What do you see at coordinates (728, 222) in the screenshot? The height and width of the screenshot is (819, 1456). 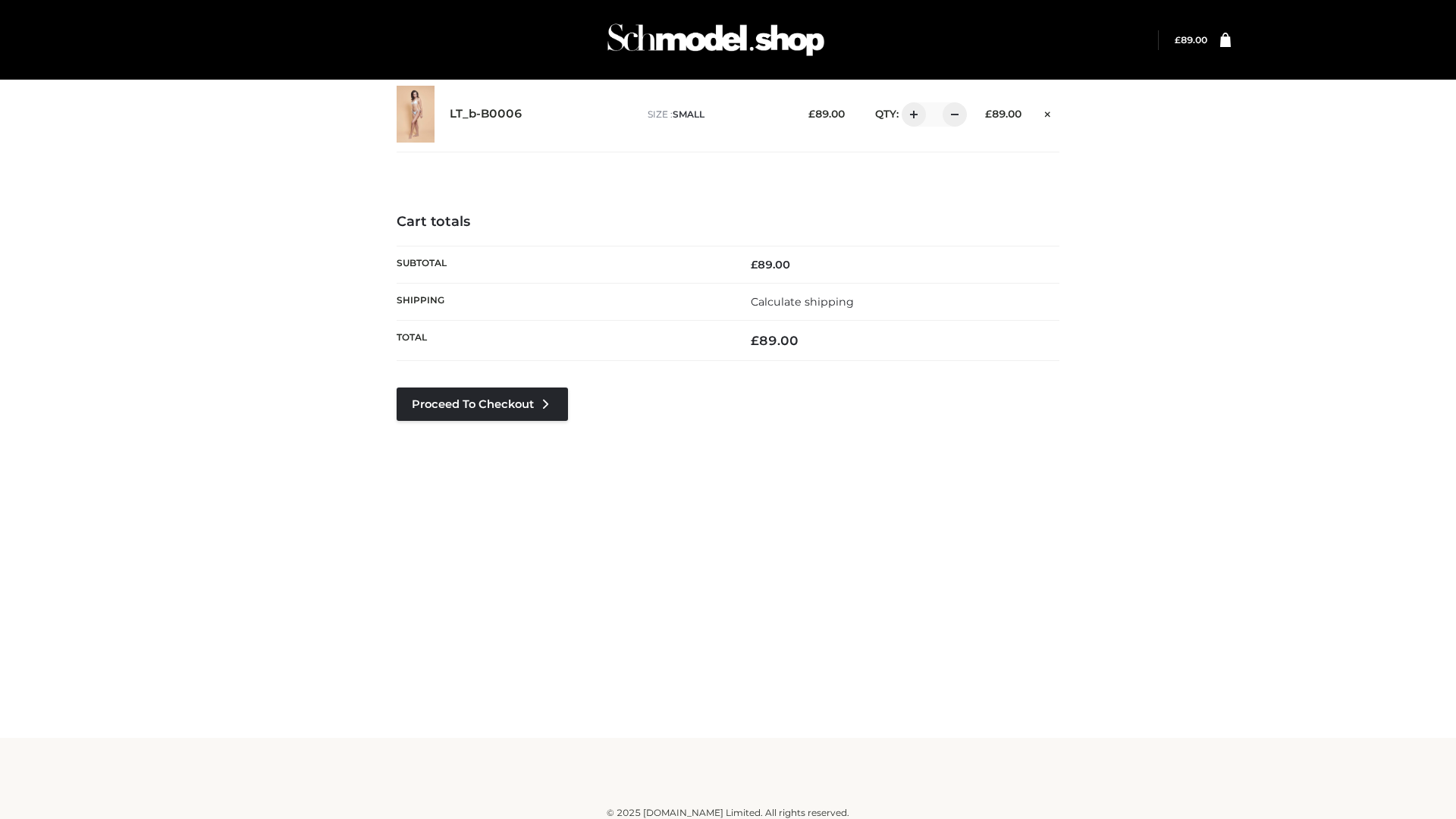 I see `h4: Cart totals` at bounding box center [728, 222].